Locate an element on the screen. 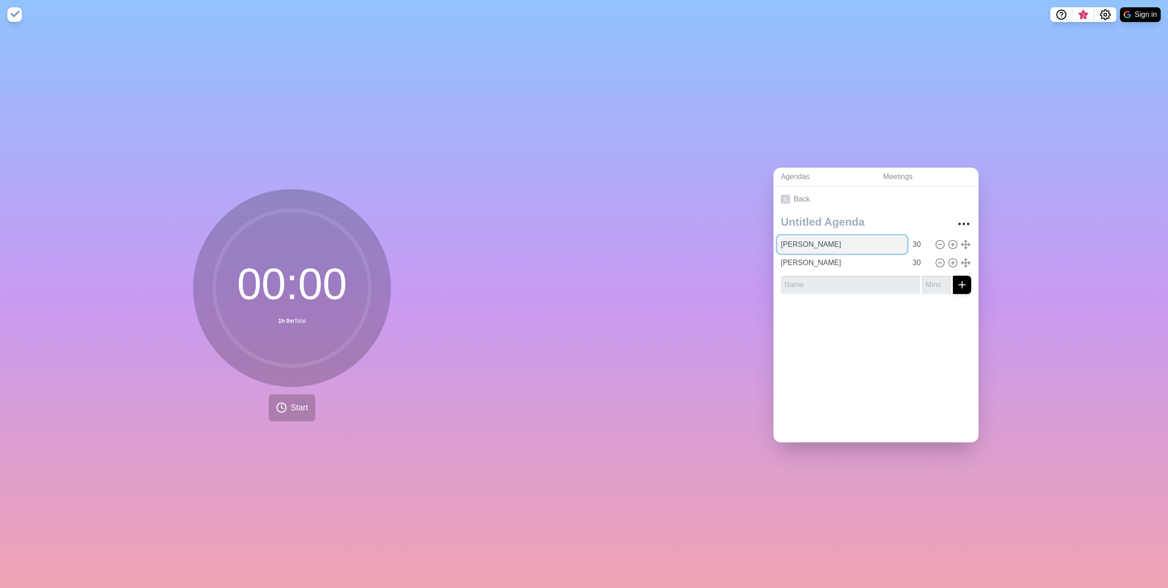 This screenshot has height=588, width=1168. button: Start is located at coordinates (292, 407).